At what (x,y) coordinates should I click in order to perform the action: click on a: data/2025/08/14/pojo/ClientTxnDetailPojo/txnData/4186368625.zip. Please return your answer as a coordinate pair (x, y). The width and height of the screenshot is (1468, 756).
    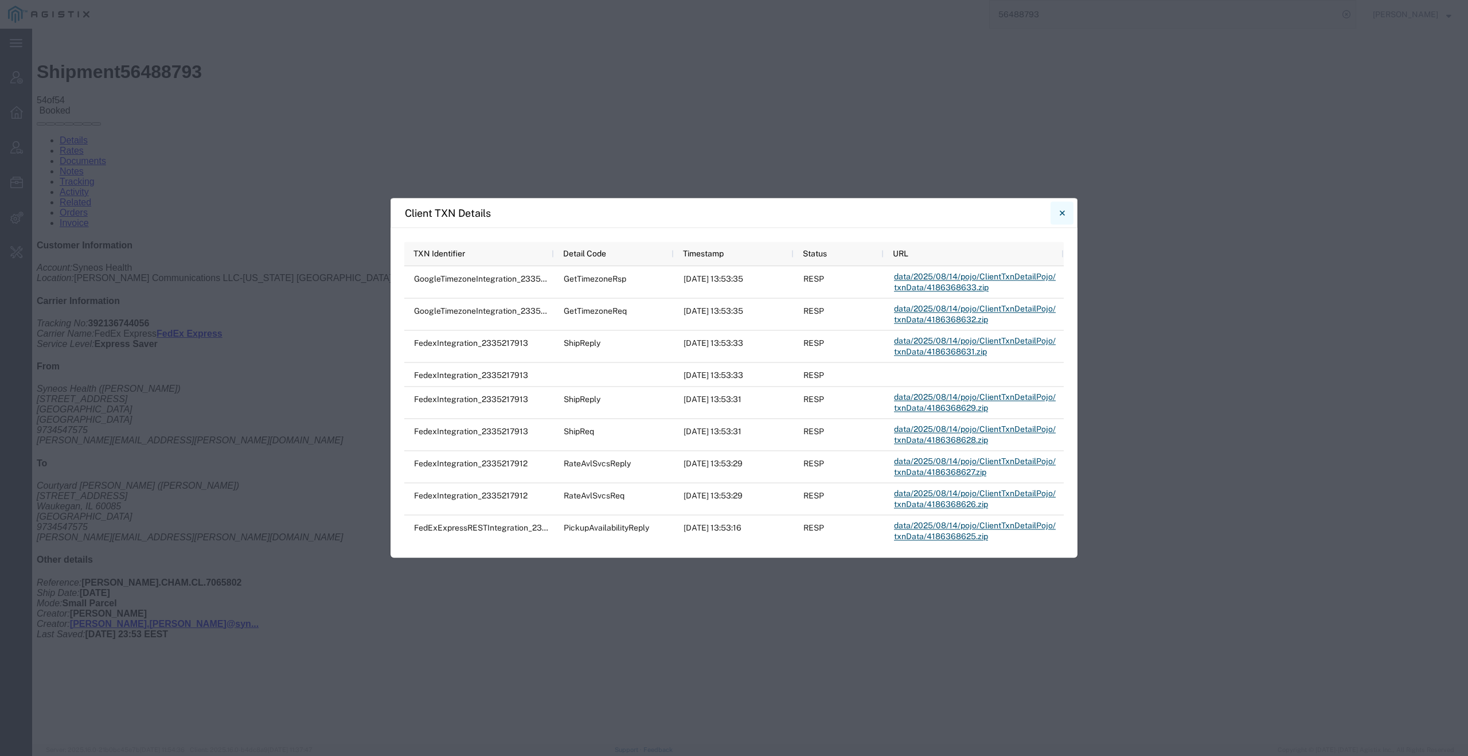
    Looking at the image, I should click on (976, 531).